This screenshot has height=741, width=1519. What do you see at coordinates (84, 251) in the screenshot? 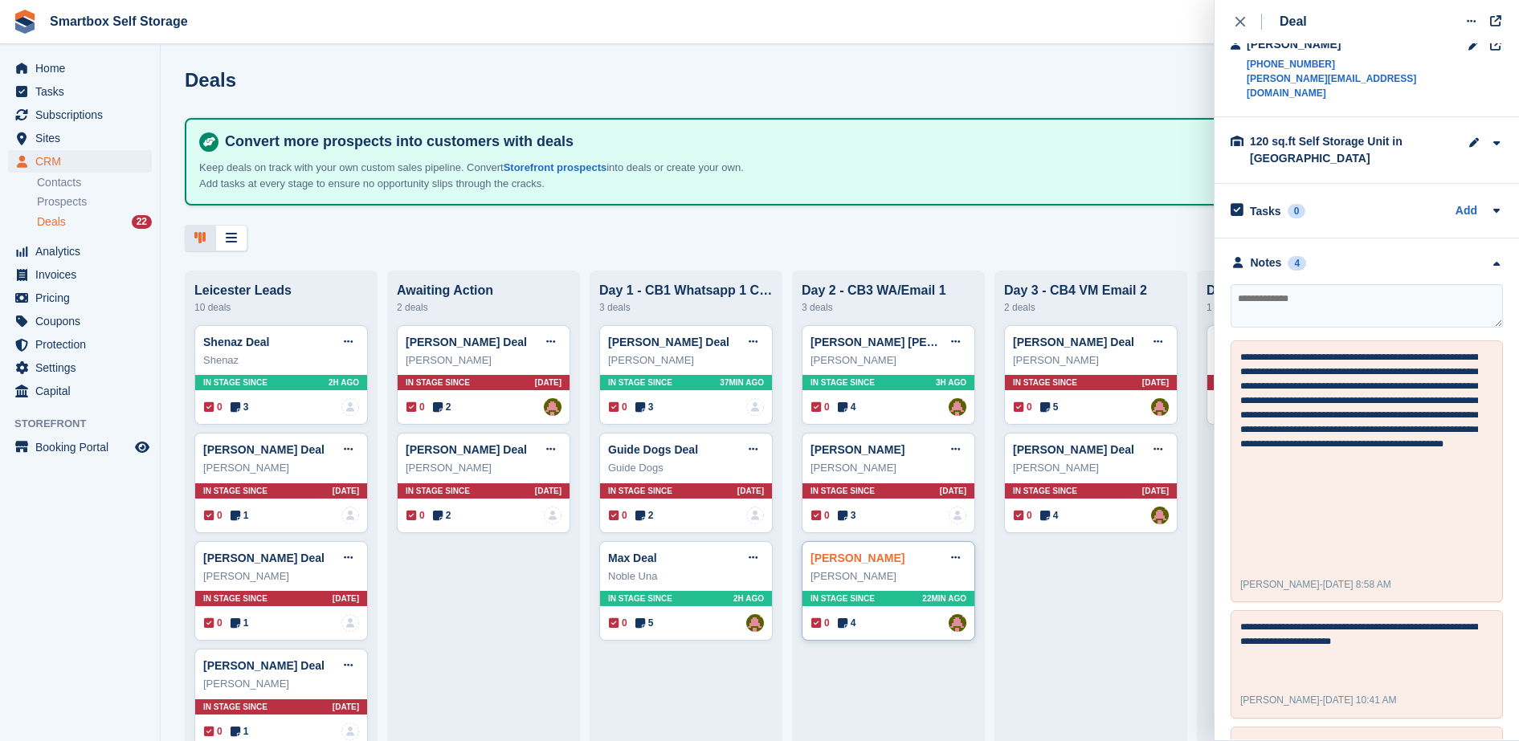
I see `span: Analytics` at bounding box center [84, 251].